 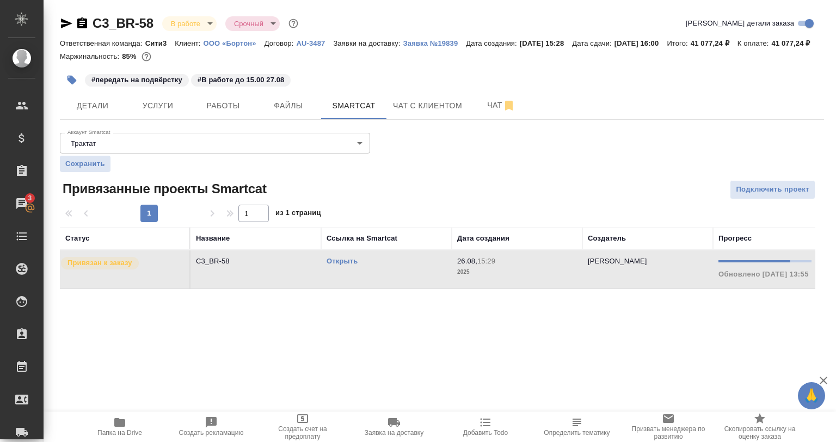 I want to click on button: 5055.52 RUB;, so click(x=146, y=57).